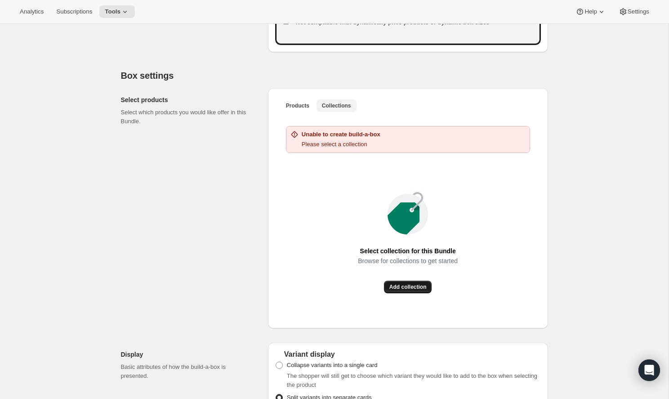 This screenshot has width=669, height=399. What do you see at coordinates (332, 365) in the screenshot?
I see `span: Collapse variants into a single card` at bounding box center [332, 365].